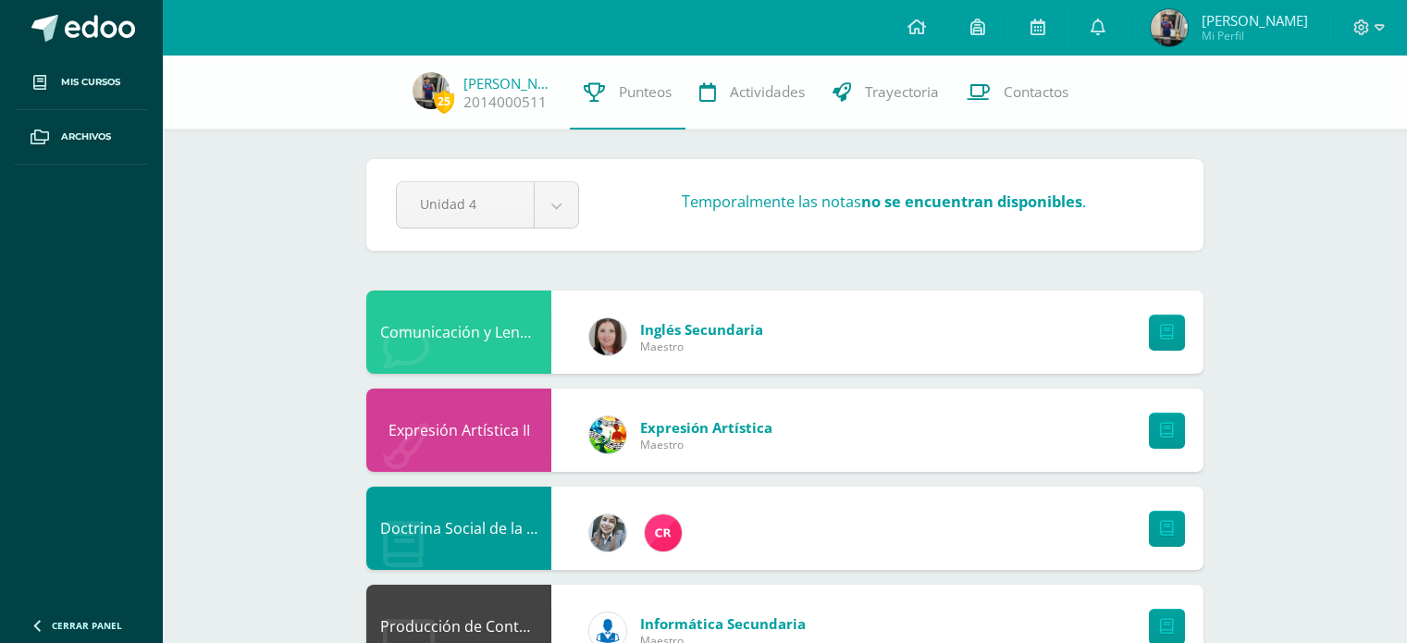  What do you see at coordinates (488, 204) in the screenshot?
I see `a: Unidad 4` at bounding box center [488, 204].